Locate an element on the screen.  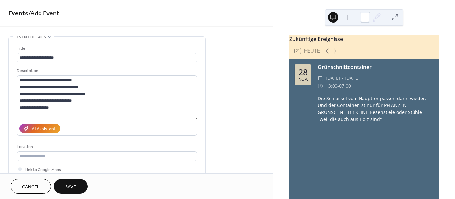
div: Grünschnittcontainer is located at coordinates (375, 67).